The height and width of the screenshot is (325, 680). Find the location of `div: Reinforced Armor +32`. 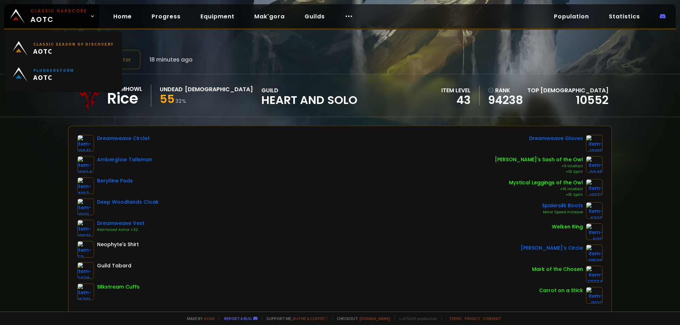

div: Reinforced Armor +32 is located at coordinates (121, 230).